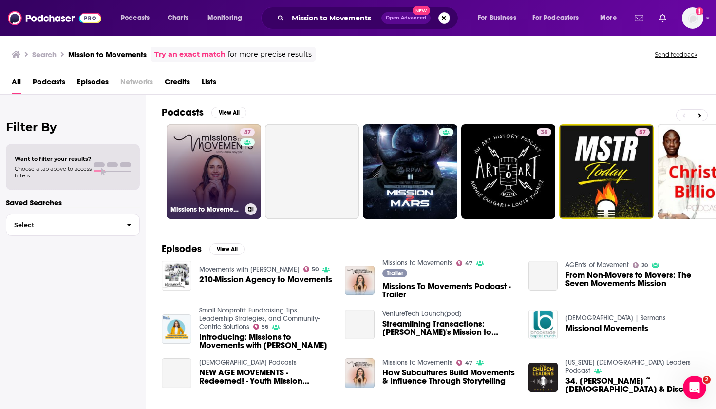 This screenshot has width=716, height=409. What do you see at coordinates (556, 18) in the screenshot?
I see `span: For Podcasters` at bounding box center [556, 18].